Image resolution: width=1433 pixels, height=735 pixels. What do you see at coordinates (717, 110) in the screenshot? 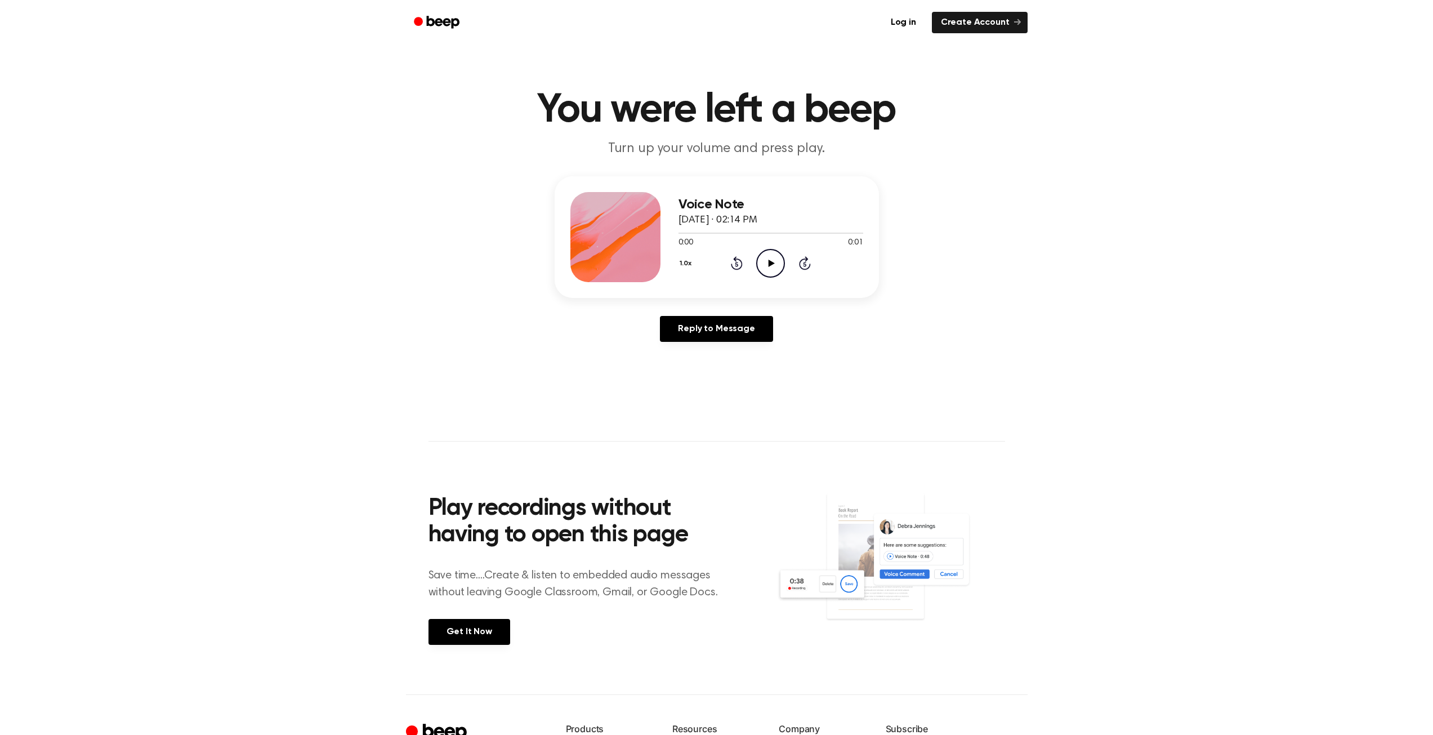
I see `h1: You were left a beep` at bounding box center [717, 110].